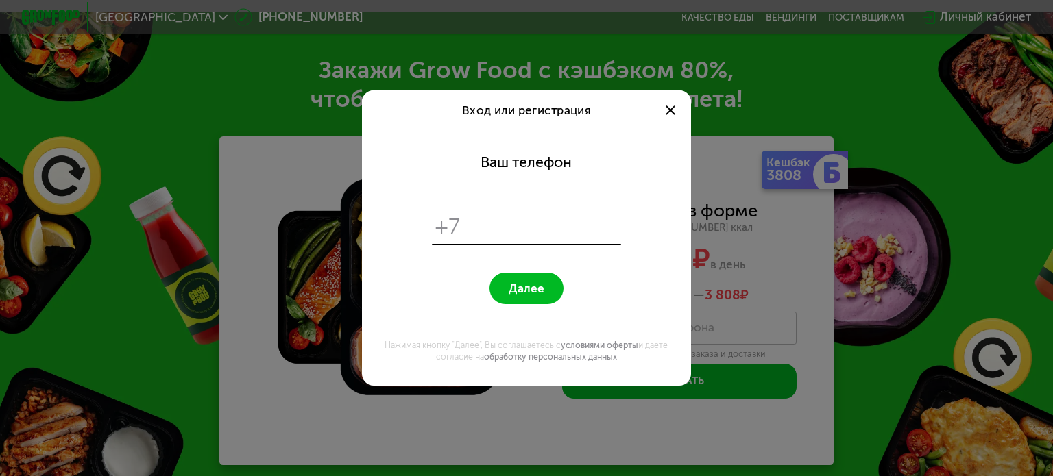 This screenshot has width=1053, height=476. What do you see at coordinates (526, 110) in the screenshot?
I see `span: Вход или регистрация` at bounding box center [526, 110].